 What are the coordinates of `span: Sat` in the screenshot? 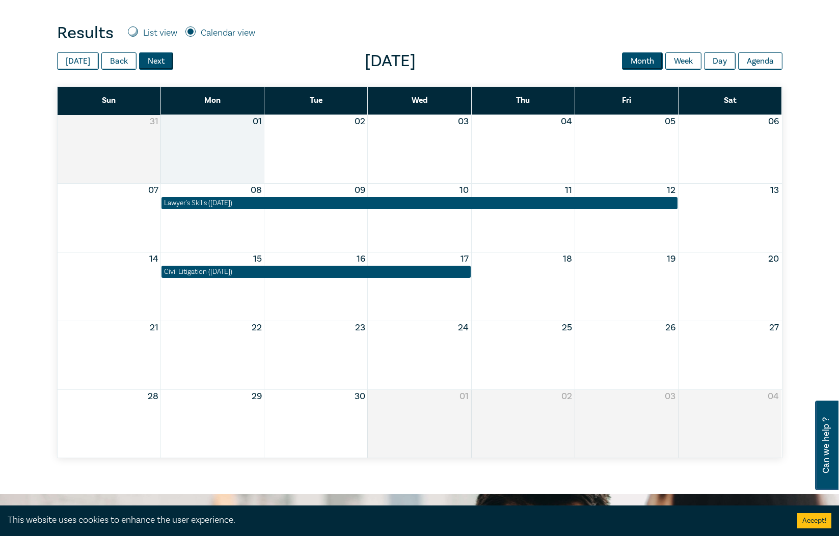 It's located at (730, 100).